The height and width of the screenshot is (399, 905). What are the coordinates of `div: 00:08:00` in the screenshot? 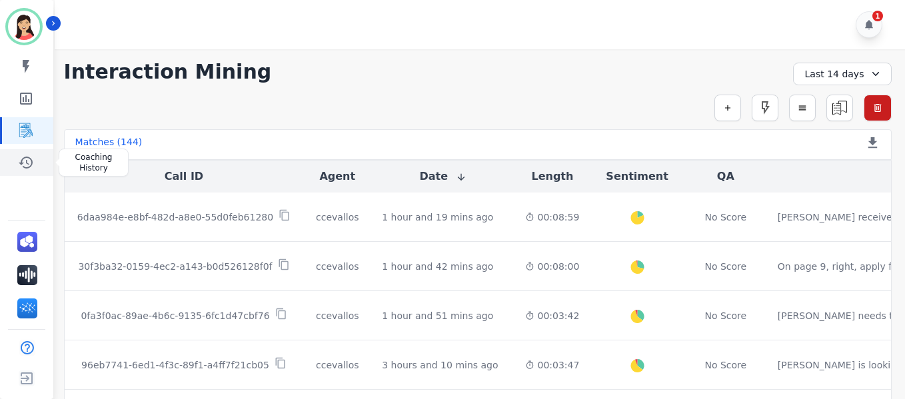 It's located at (552, 267).